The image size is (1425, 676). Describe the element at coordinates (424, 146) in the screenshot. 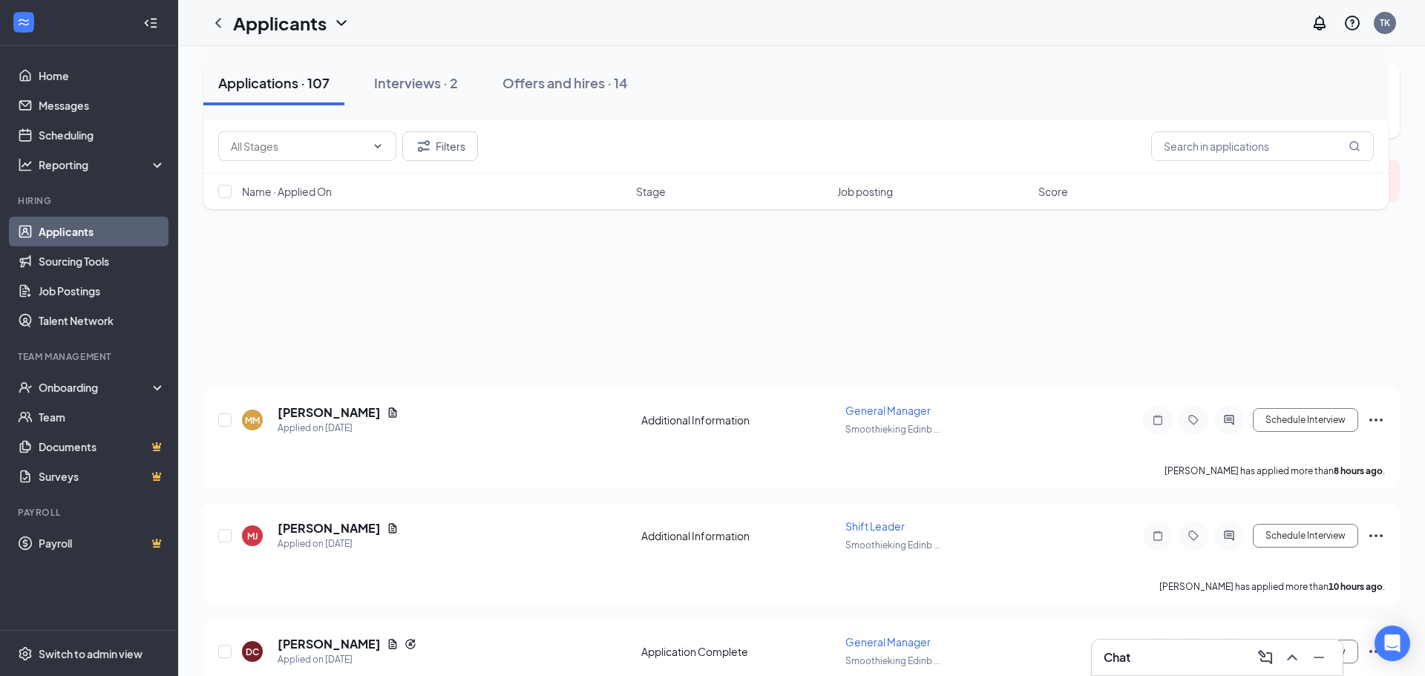

I see `svg: Filter` at that location.